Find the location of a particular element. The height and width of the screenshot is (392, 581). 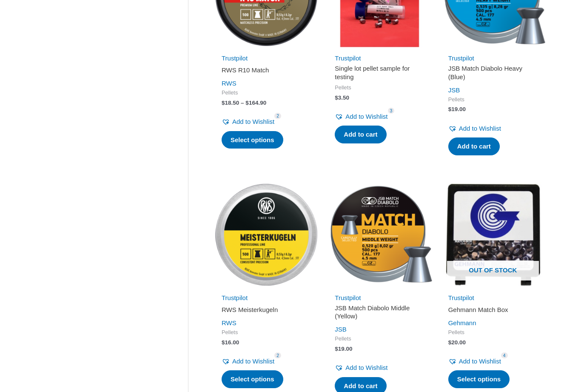

bdi: 164.90 is located at coordinates (255, 102).